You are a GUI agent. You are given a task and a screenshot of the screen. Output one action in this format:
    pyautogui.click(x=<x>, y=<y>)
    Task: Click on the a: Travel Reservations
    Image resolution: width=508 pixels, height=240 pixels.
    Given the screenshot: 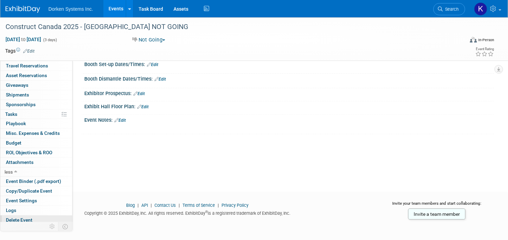 What is the action you would take?
    pyautogui.click(x=36, y=66)
    